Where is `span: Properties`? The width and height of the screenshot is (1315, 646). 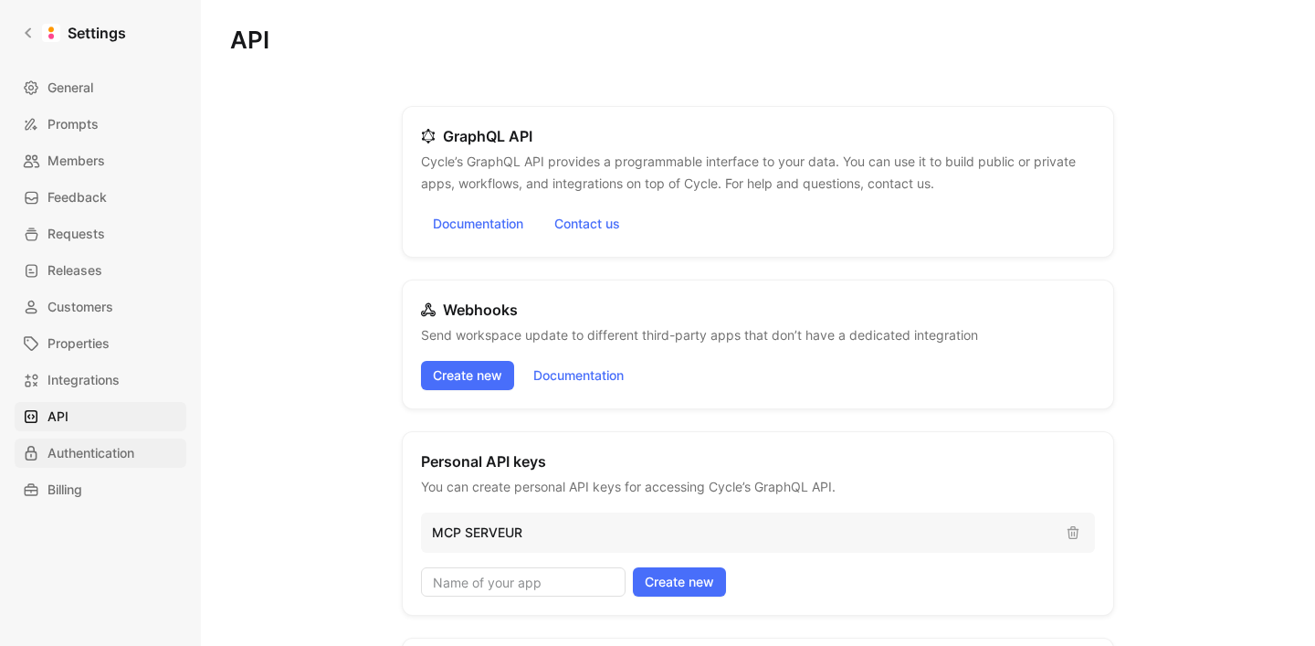
span: Properties is located at coordinates (79, 343).